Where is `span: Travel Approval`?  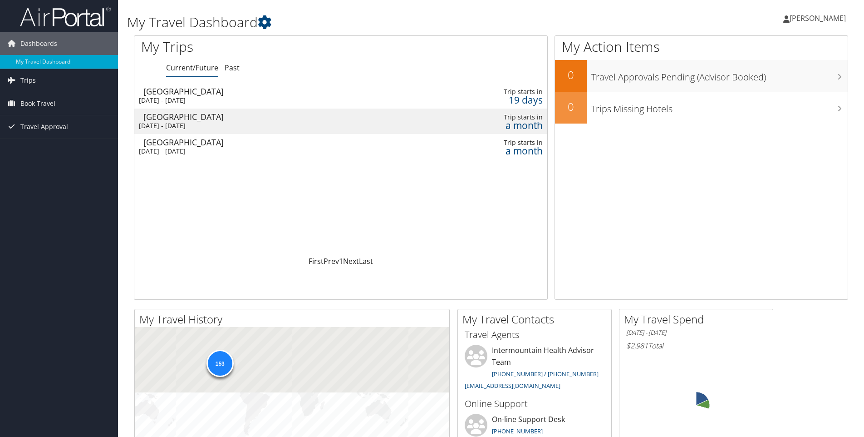 span: Travel Approval is located at coordinates (44, 127).